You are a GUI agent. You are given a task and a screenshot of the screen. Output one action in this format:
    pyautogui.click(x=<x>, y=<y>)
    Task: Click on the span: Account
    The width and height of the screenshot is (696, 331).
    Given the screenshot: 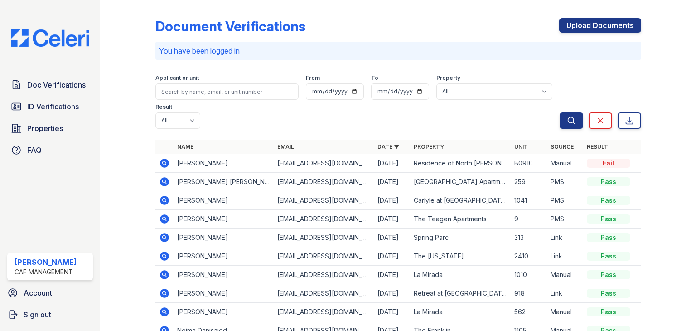 What is the action you would take?
    pyautogui.click(x=38, y=293)
    